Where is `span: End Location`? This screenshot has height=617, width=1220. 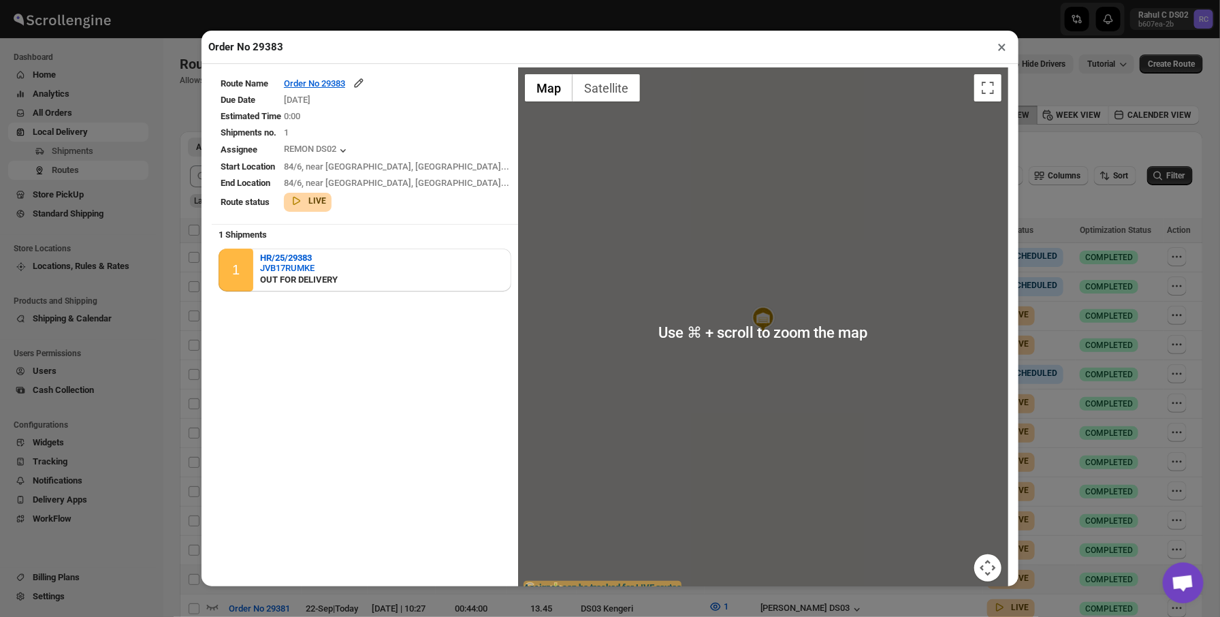 span: End Location is located at coordinates (245, 182).